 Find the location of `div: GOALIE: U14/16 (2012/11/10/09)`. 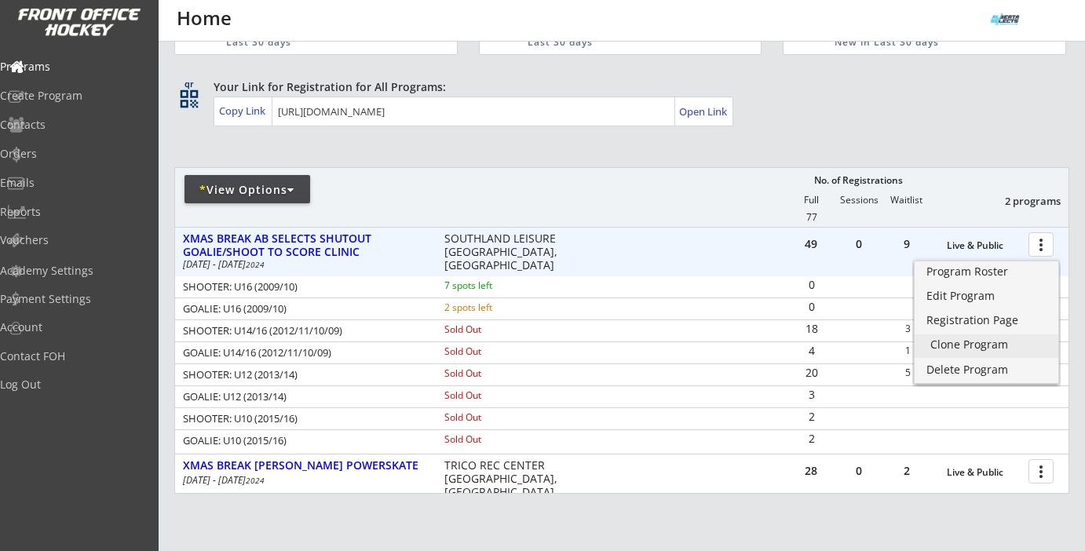

div: GOALIE: U14/16 (2012/11/10/09) is located at coordinates (303, 352).